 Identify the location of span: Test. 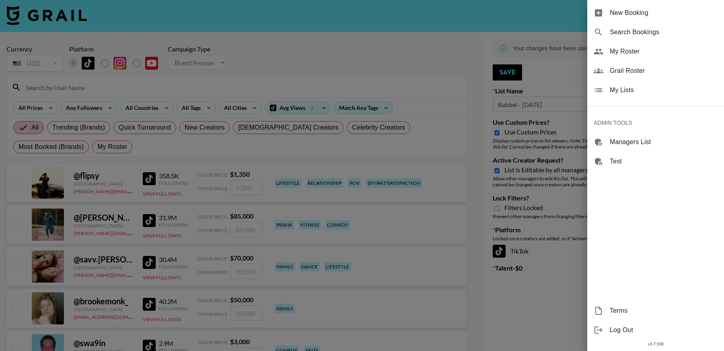
(663, 161).